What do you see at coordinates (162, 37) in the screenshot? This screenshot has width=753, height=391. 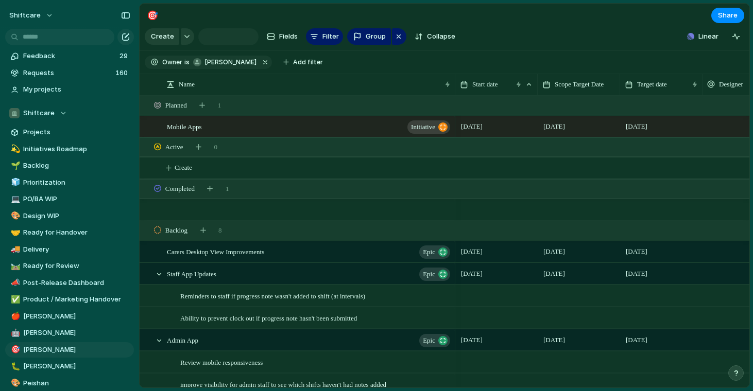 I see `button: Create` at bounding box center [162, 37].